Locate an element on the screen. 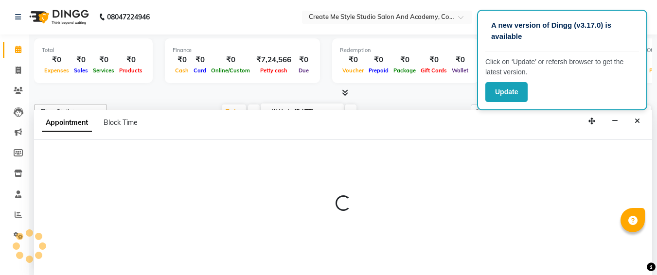  span: Wallet is located at coordinates (460, 70).